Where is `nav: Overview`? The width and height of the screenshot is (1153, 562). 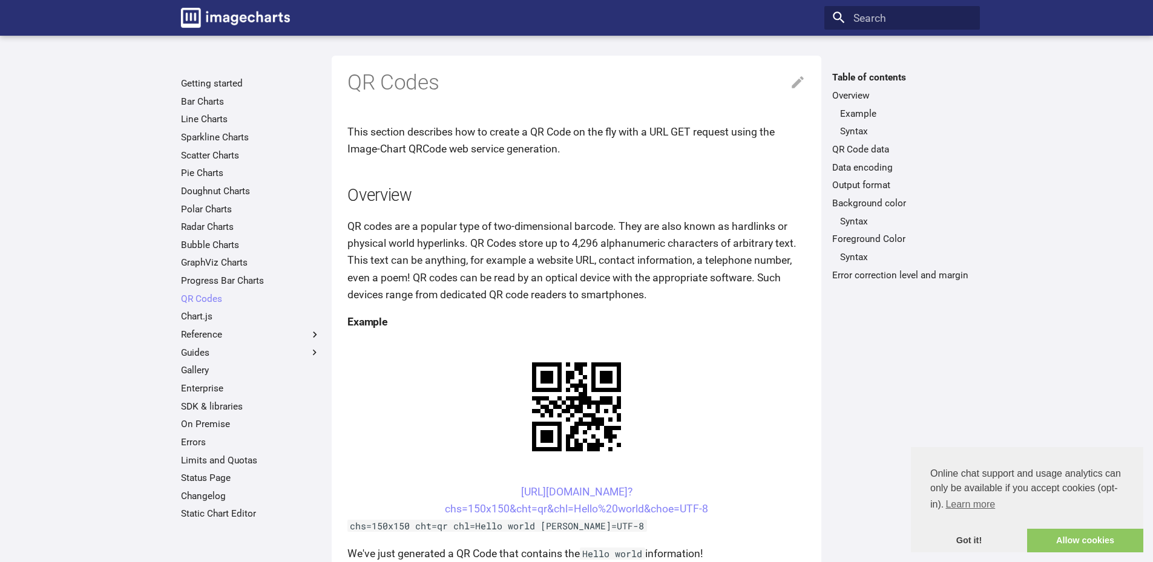 nav: Overview is located at coordinates (902, 123).